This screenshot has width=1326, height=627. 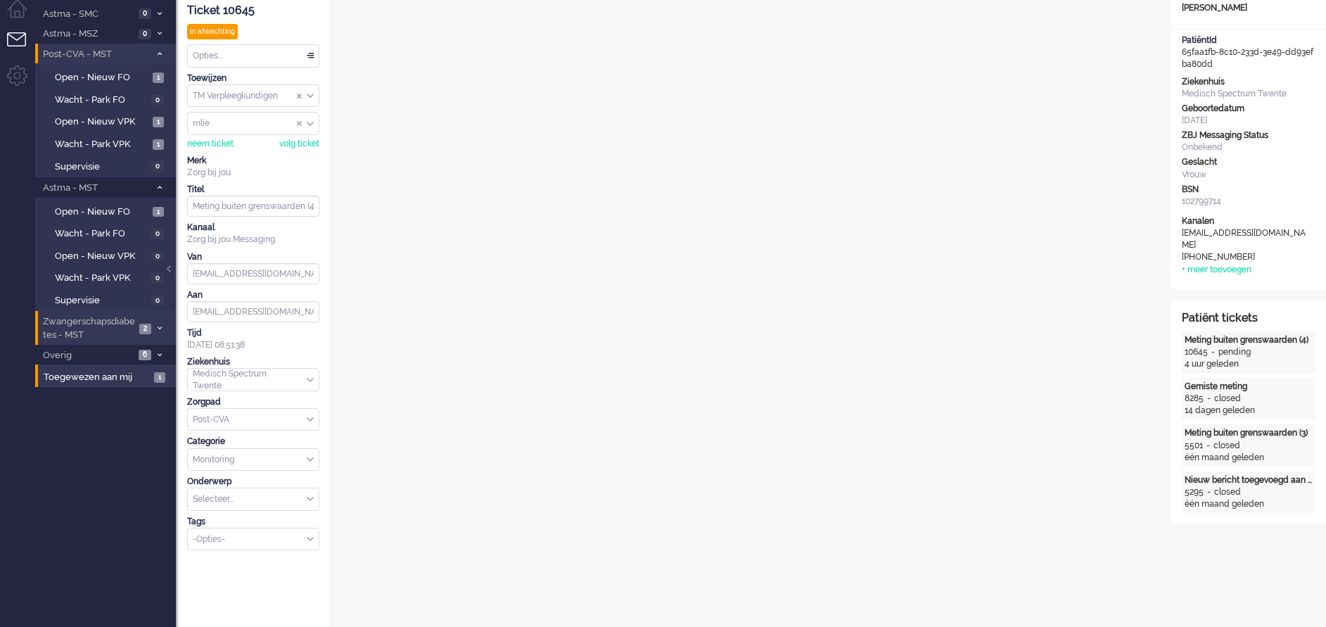 I want to click on span: Overig, so click(x=87, y=355).